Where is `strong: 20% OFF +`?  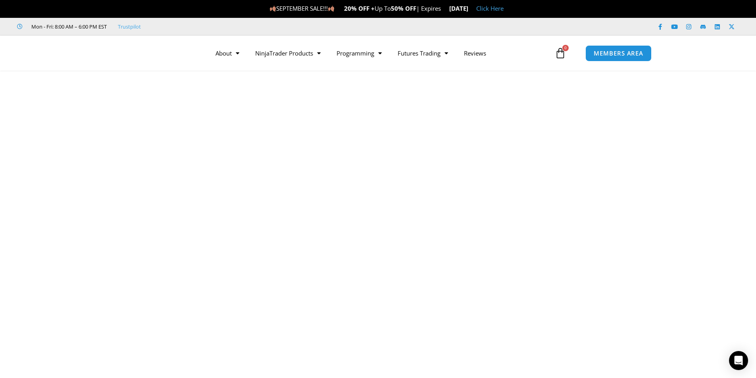
strong: 20% OFF + is located at coordinates (359, 8).